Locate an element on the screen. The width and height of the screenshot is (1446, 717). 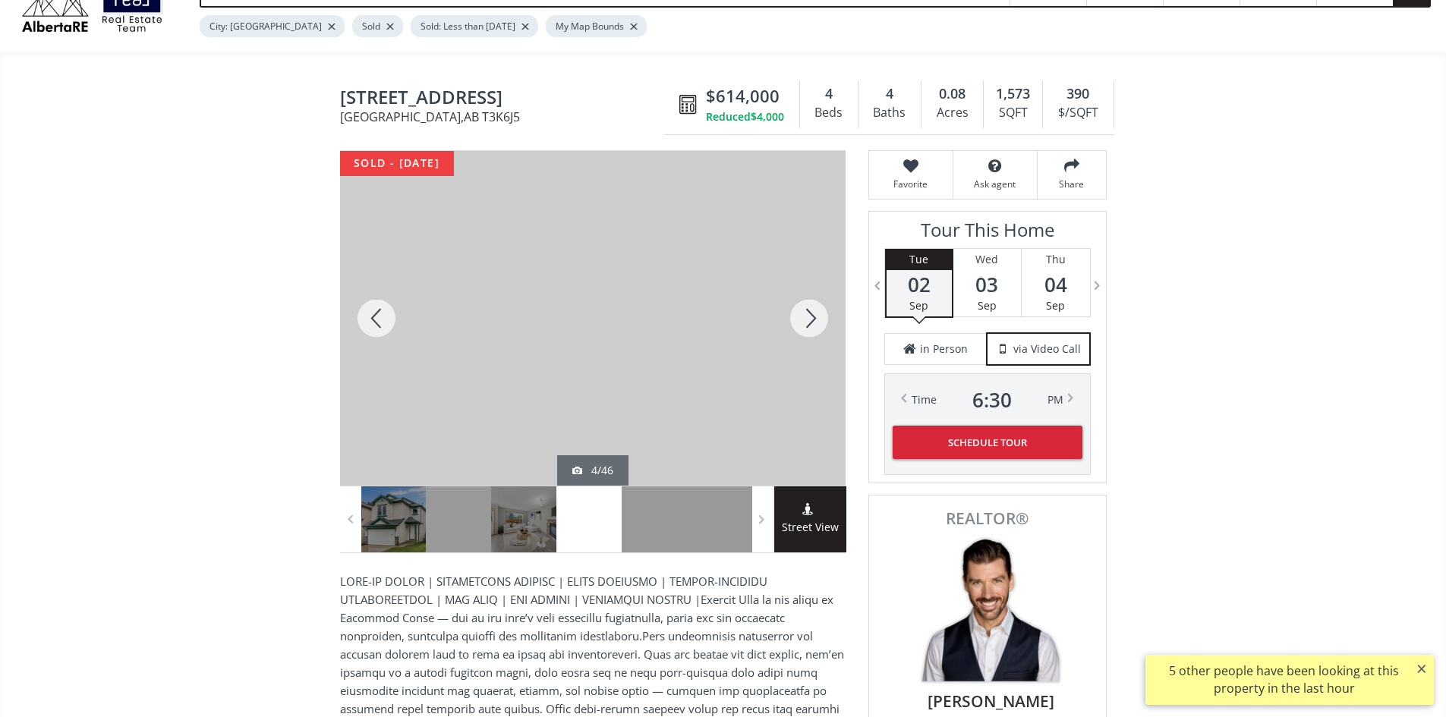
span: 1,573 is located at coordinates (1012, 94).